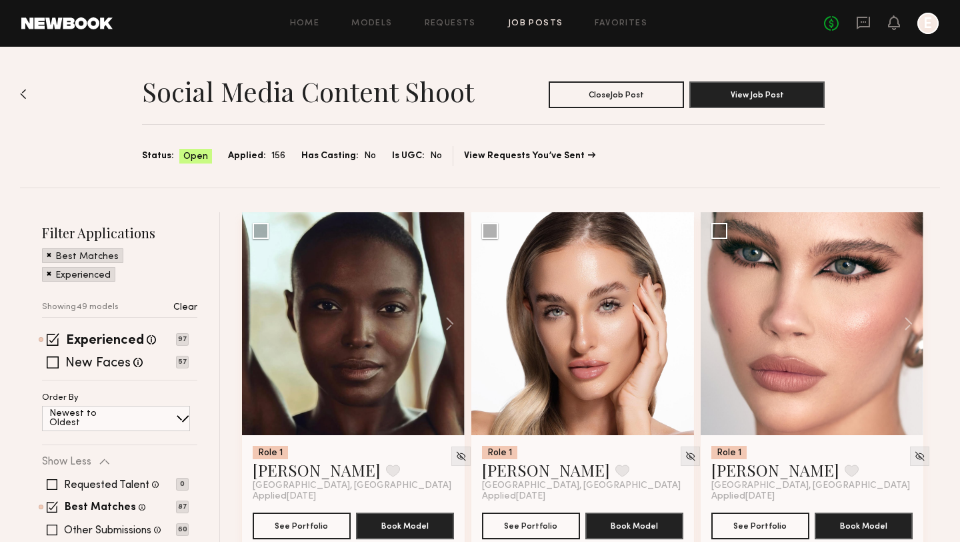 The width and height of the screenshot is (960, 542). Describe the element at coordinates (182, 529) in the screenshot. I see `p: 60` at that location.